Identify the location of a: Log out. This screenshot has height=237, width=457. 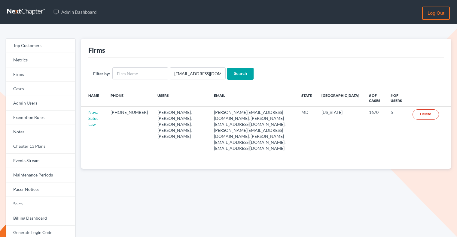
(436, 13).